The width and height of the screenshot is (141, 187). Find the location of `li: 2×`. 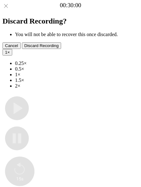

li: 2× is located at coordinates (77, 86).